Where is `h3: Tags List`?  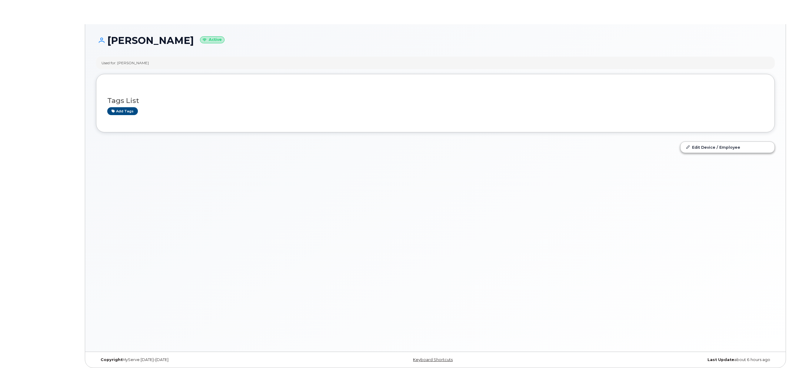 h3: Tags List is located at coordinates (435, 101).